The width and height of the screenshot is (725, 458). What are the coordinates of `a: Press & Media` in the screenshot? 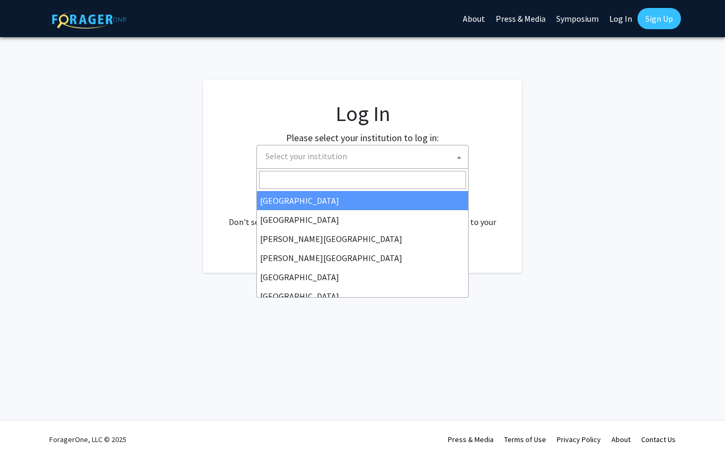 It's located at (471, 439).